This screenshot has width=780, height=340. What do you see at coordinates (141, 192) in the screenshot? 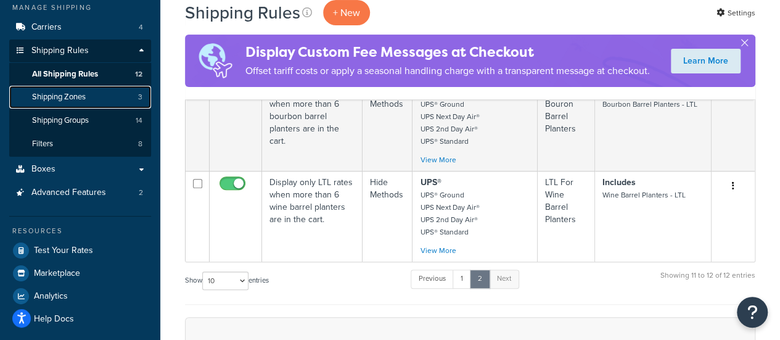
I see `span: 2` at bounding box center [141, 192].